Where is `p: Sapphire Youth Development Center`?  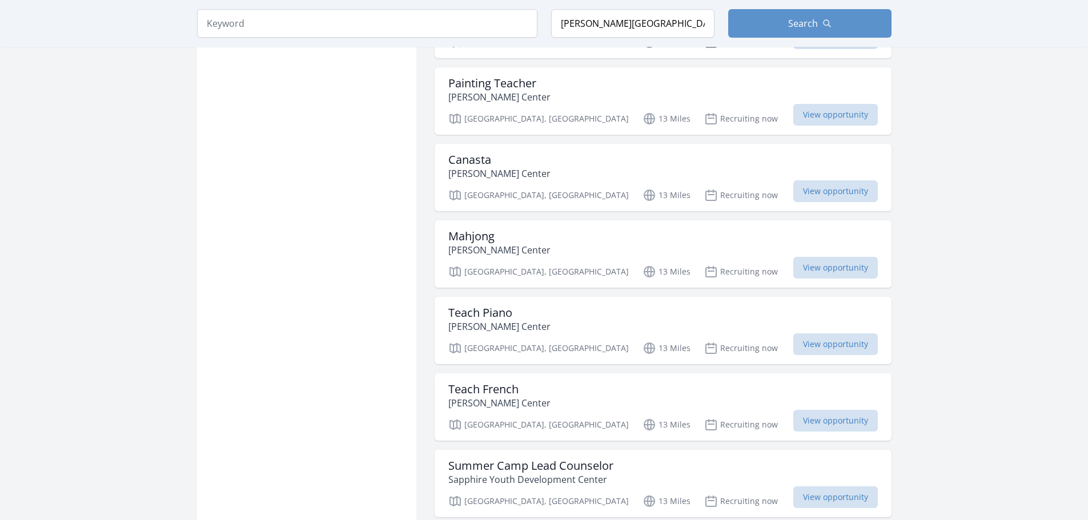 p: Sapphire Youth Development Center is located at coordinates (531, 480).